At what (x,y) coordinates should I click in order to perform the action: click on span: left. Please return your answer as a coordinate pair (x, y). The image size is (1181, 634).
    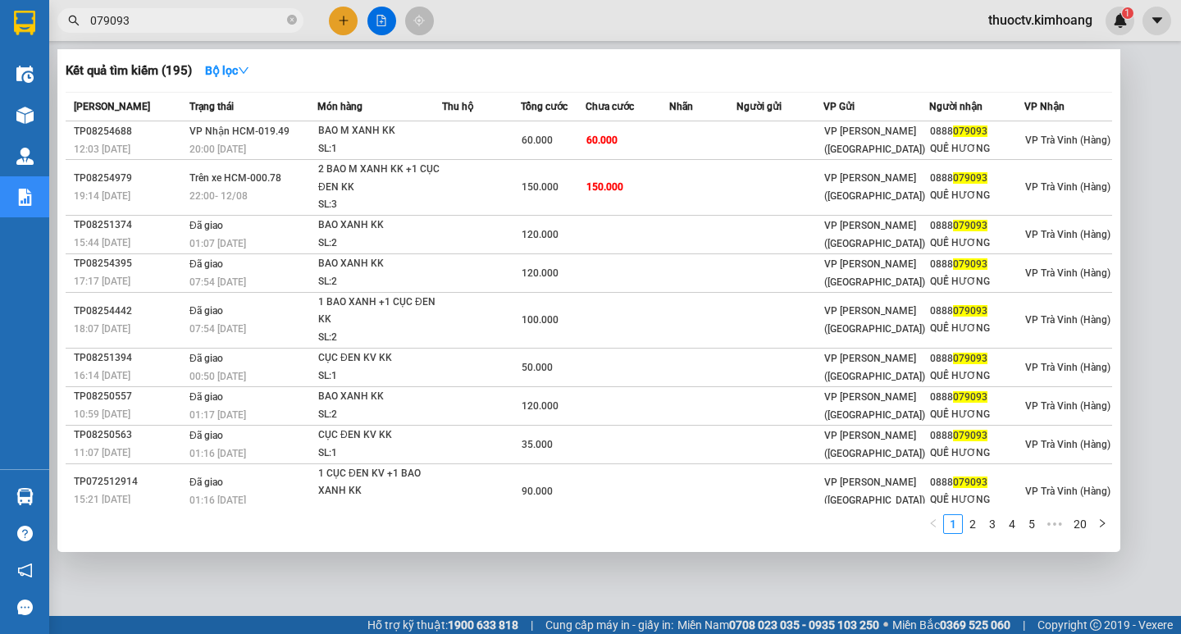
    Looking at the image, I should click on (933, 523).